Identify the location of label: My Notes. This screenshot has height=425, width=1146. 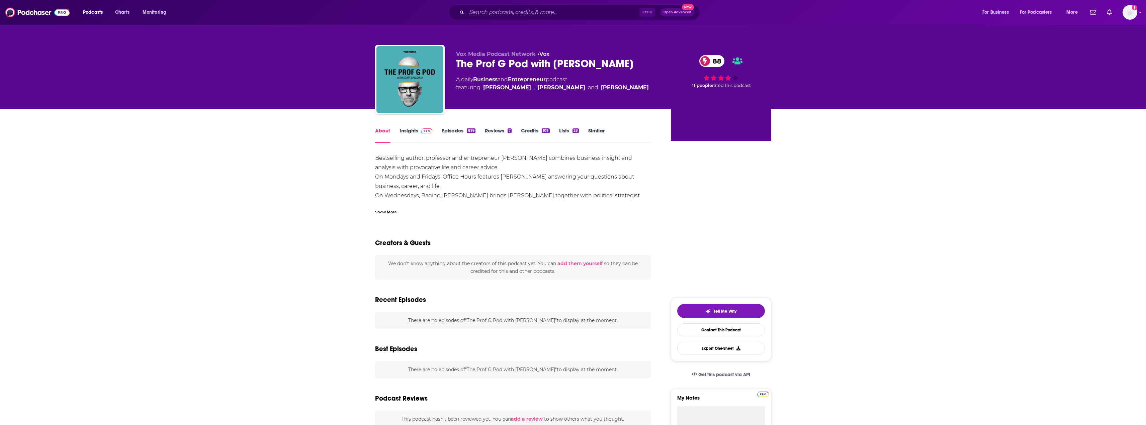
(721, 400).